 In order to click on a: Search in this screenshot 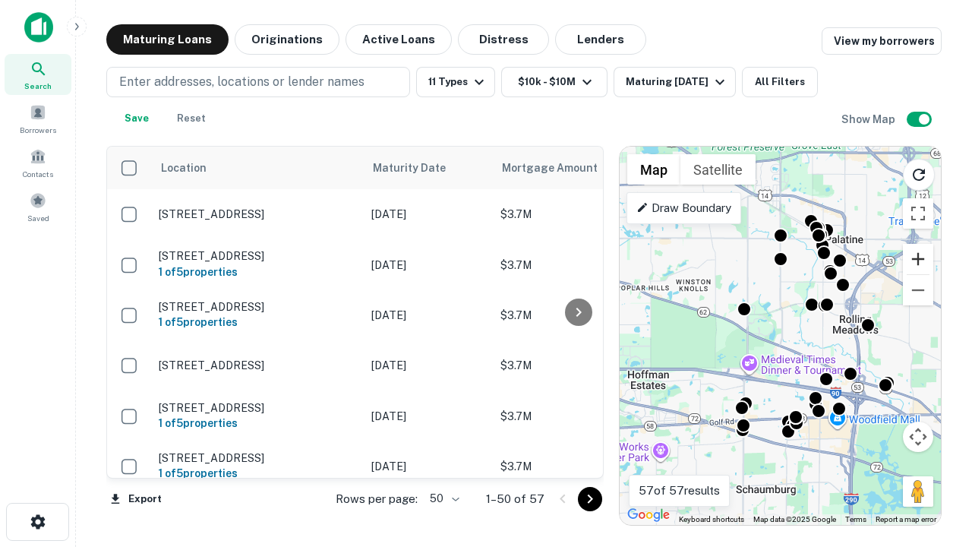, I will do `click(38, 74)`.